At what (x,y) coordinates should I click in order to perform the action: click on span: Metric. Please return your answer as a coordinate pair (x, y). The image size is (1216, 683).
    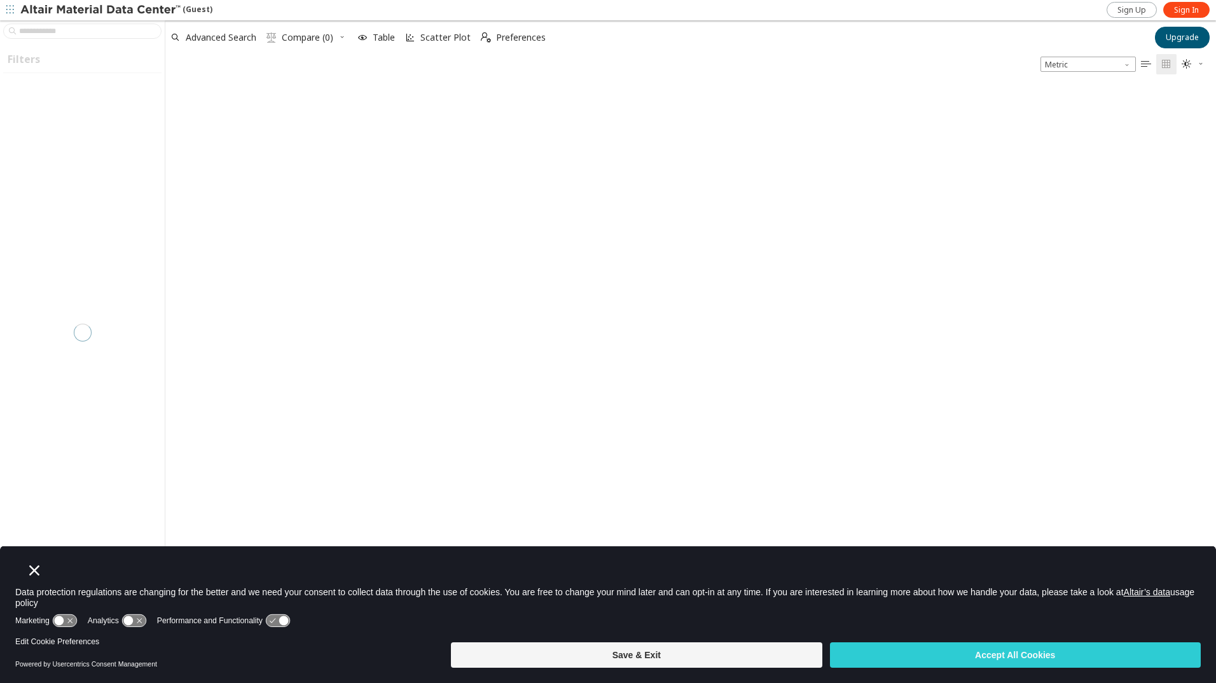
    Looking at the image, I should click on (1088, 64).